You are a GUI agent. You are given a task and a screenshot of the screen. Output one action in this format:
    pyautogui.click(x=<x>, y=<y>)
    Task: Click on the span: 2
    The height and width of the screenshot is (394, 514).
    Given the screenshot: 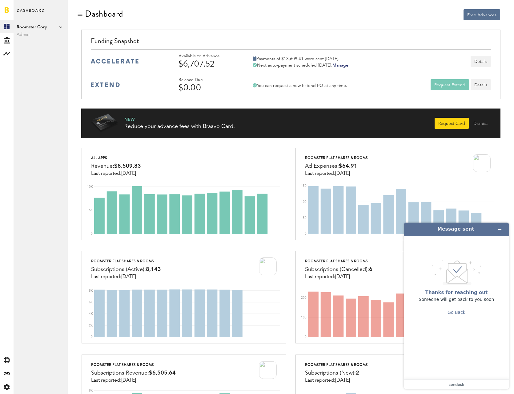 What is the action you would take?
    pyautogui.click(x=358, y=373)
    